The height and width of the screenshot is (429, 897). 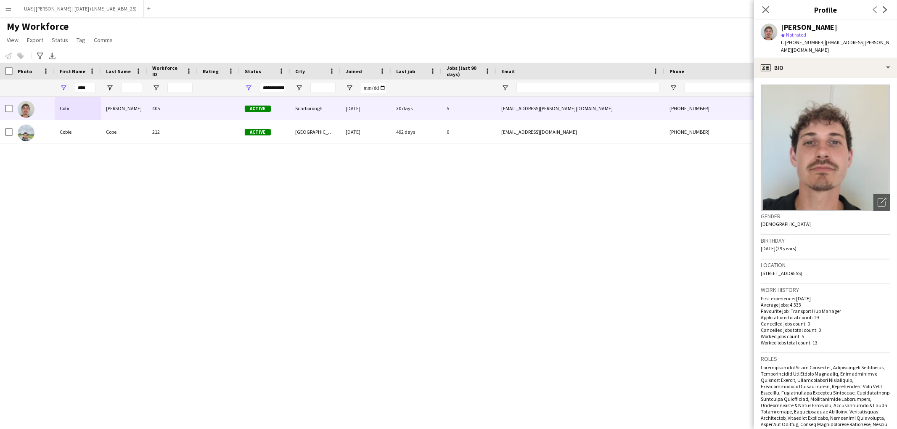 What do you see at coordinates (825, 240) in the screenshot?
I see `h3: Birthday` at bounding box center [825, 240].